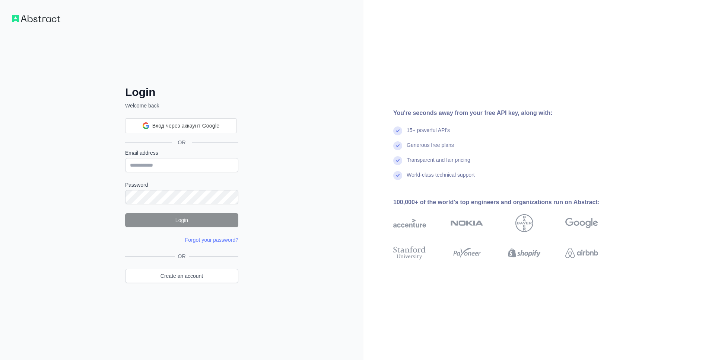 This screenshot has height=360, width=715. I want to click on img: accenture, so click(409, 223).